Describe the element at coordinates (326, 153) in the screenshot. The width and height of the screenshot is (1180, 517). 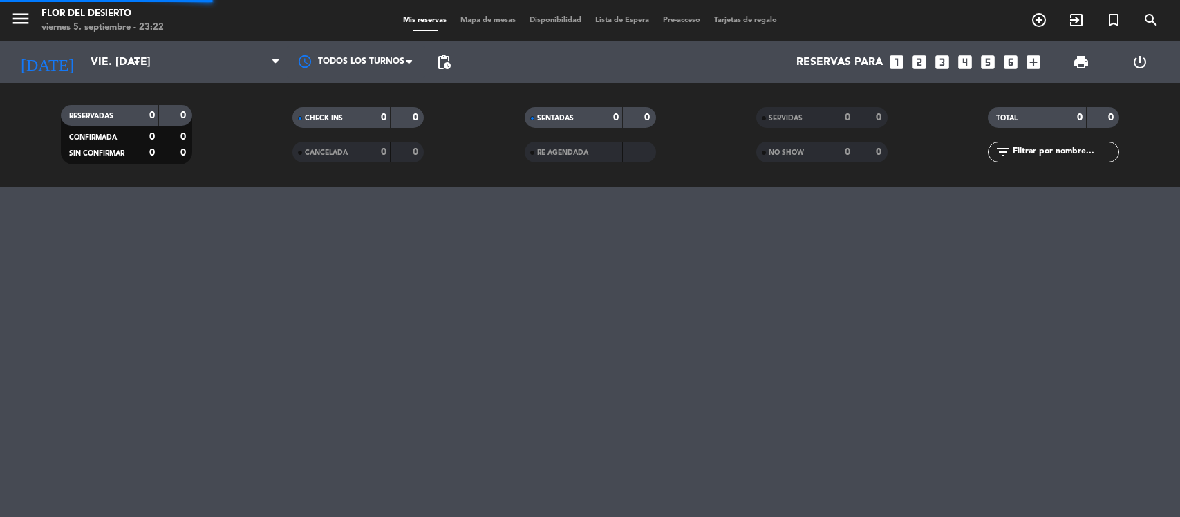
I see `span: CANCELADA` at that location.